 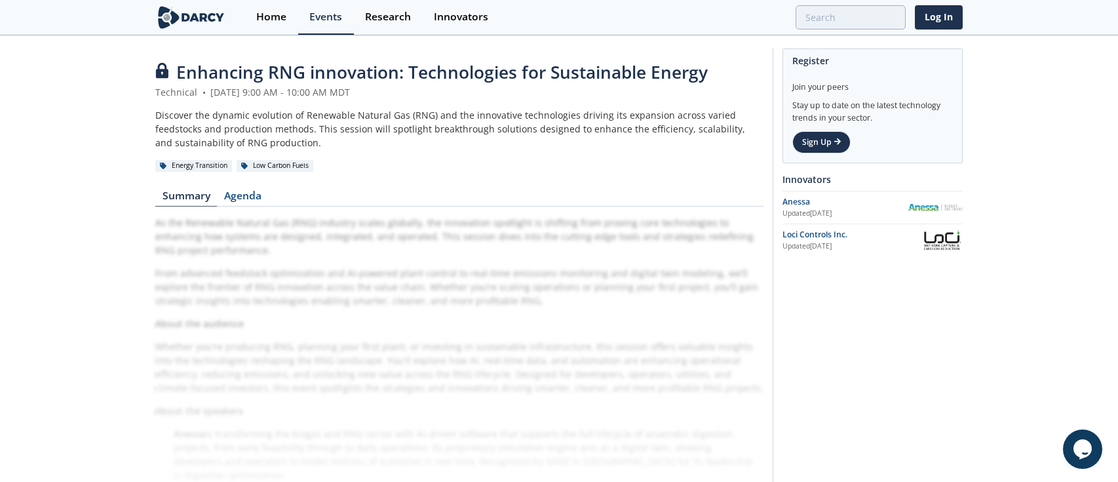 What do you see at coordinates (872, 108) in the screenshot?
I see `div: Stay up to date on the latest technology trends in your sector.` at bounding box center [872, 108].